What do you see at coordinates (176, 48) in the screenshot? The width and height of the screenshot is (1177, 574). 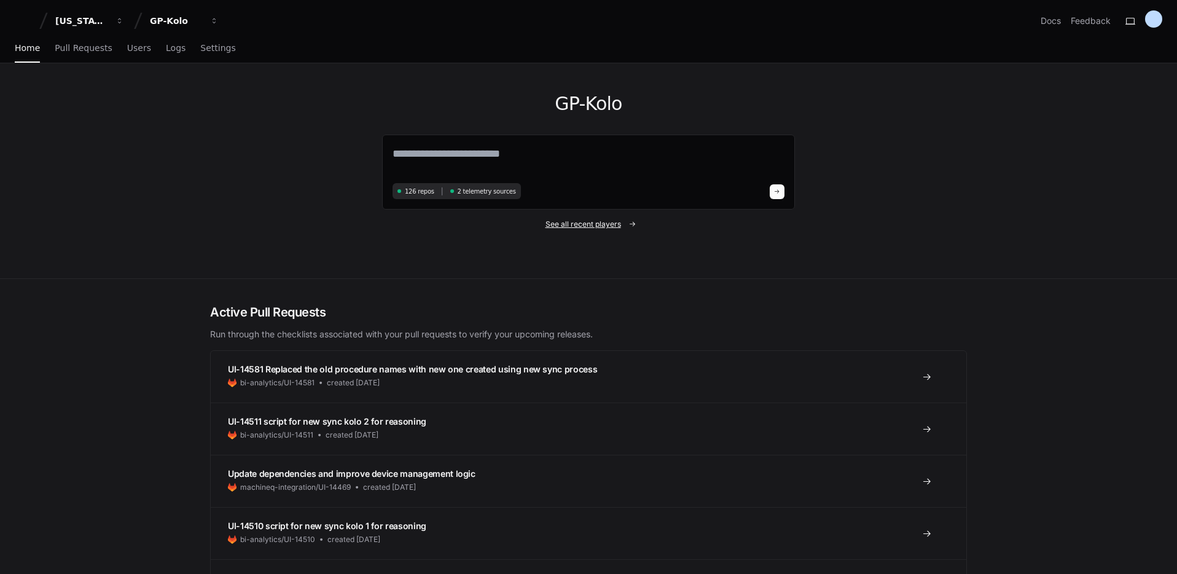 I see `span: Logs` at bounding box center [176, 48].